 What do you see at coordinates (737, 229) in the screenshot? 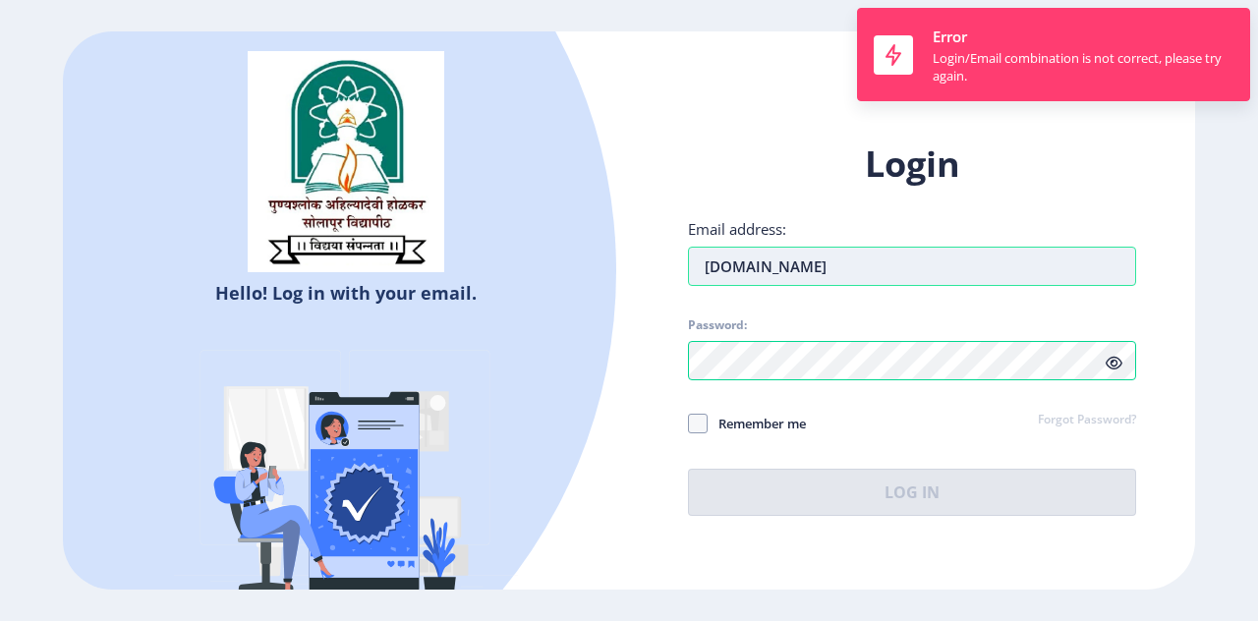
I see `label: Email address:` at bounding box center [737, 229].